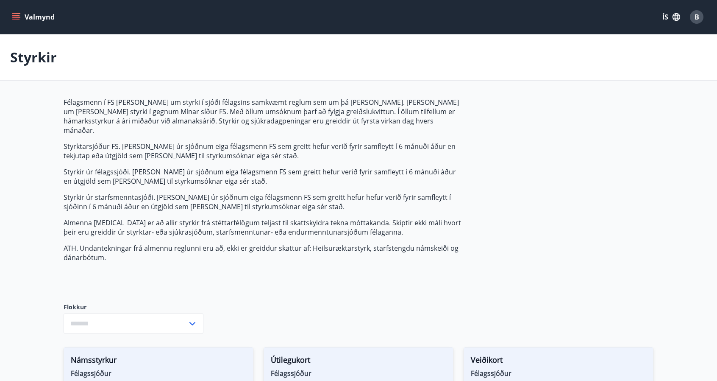 The width and height of the screenshot is (717, 381). What do you see at coordinates (697, 17) in the screenshot?
I see `button: B` at bounding box center [697, 17].